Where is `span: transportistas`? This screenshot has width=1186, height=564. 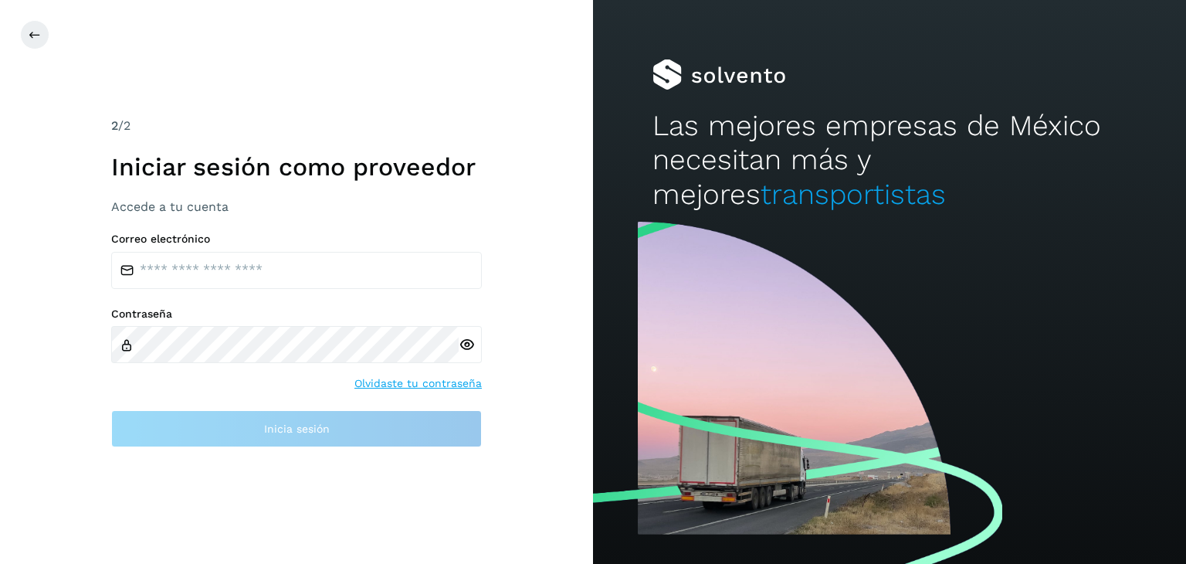
span: transportistas is located at coordinates (853, 194).